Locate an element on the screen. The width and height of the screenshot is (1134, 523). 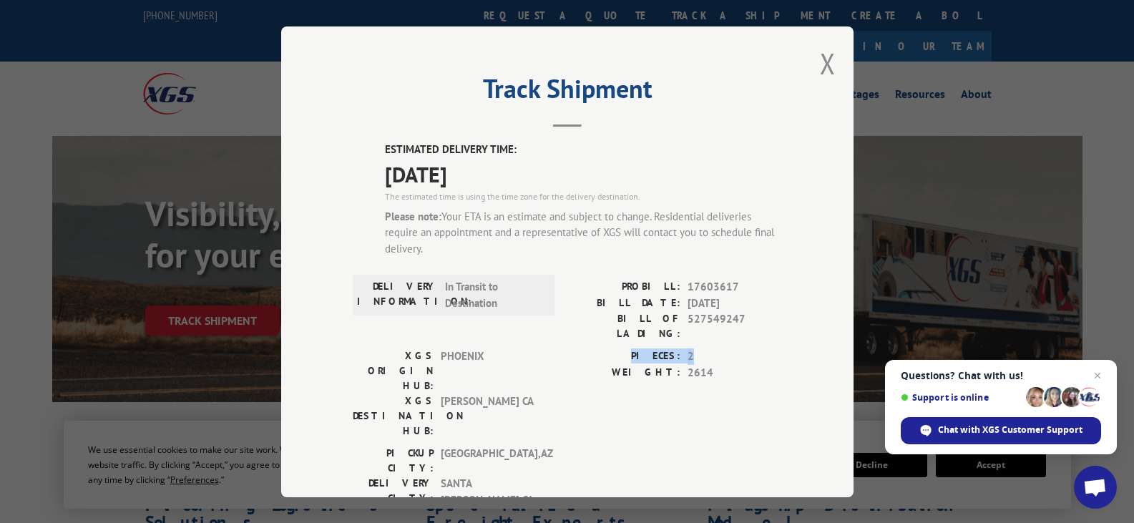
span: 2614 is located at coordinates (735, 372).